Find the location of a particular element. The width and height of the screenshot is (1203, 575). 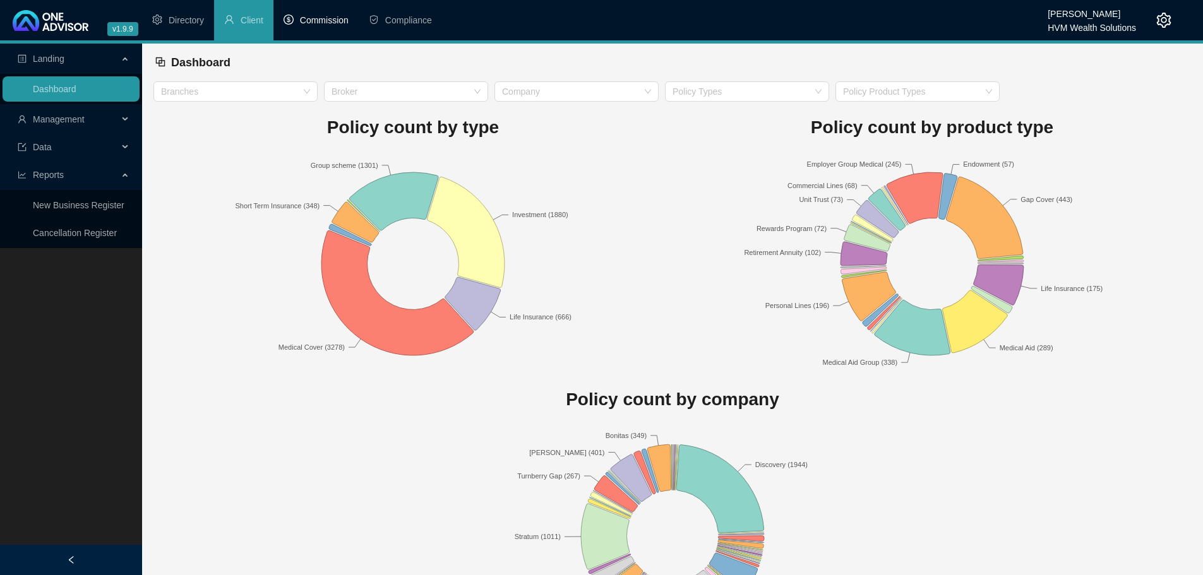

text: Medical Aid (289) is located at coordinates (1026, 348).